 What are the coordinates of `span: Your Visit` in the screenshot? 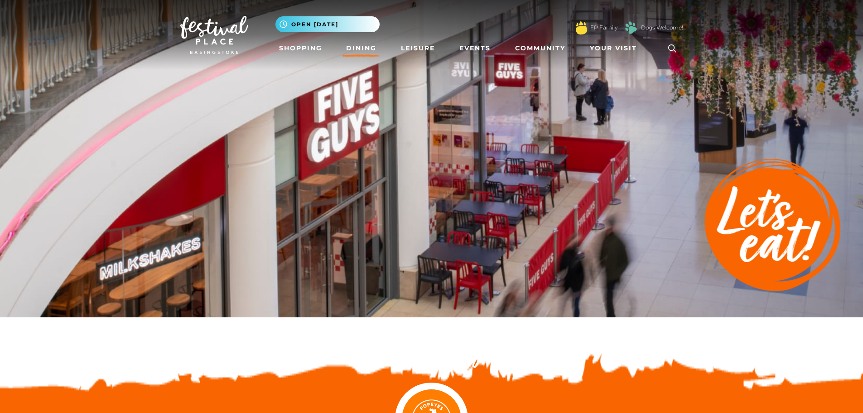 It's located at (614, 48).